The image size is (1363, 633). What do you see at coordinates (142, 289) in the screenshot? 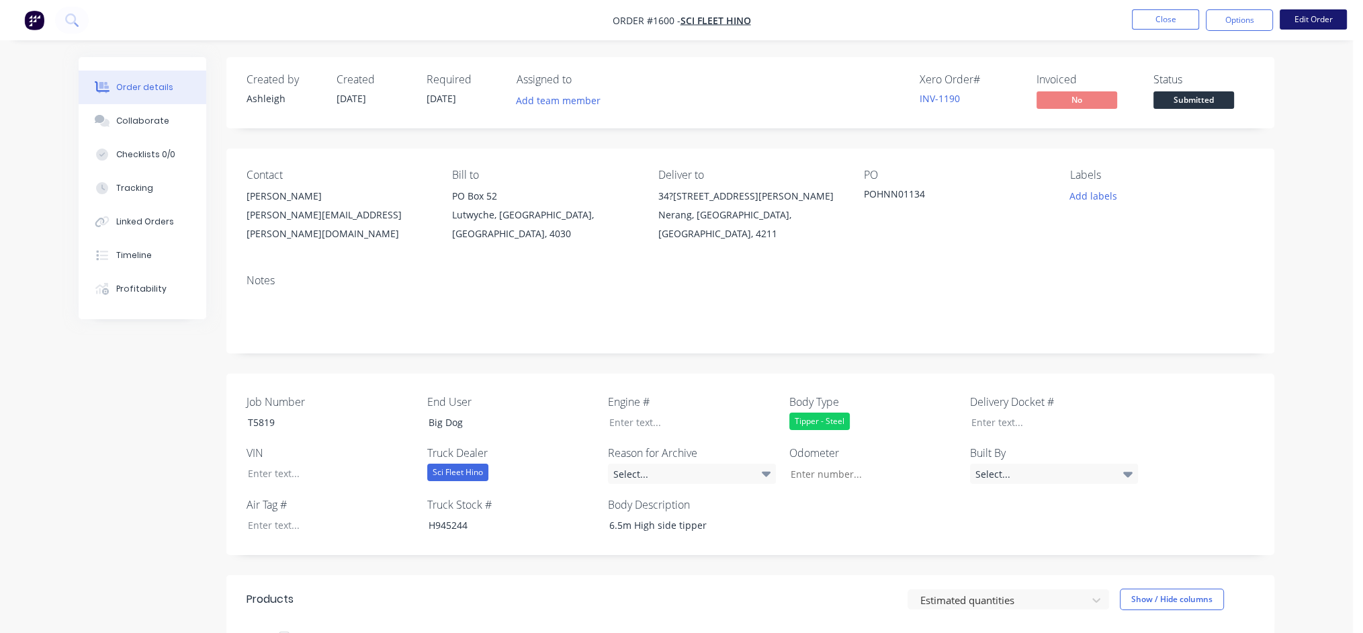
I see `button: Profitability` at bounding box center [142, 289].